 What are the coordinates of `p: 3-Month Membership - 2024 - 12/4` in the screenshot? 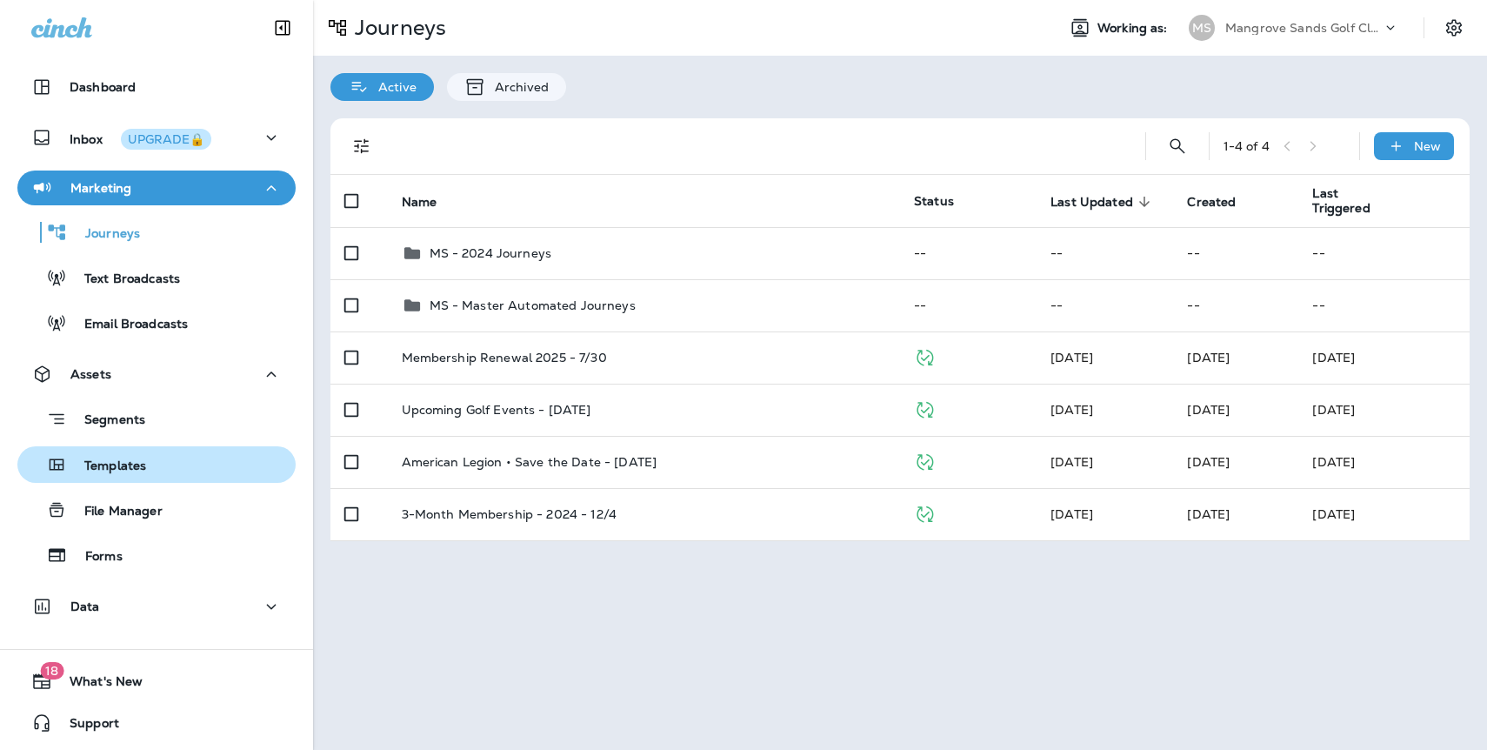 It's located at (509, 514).